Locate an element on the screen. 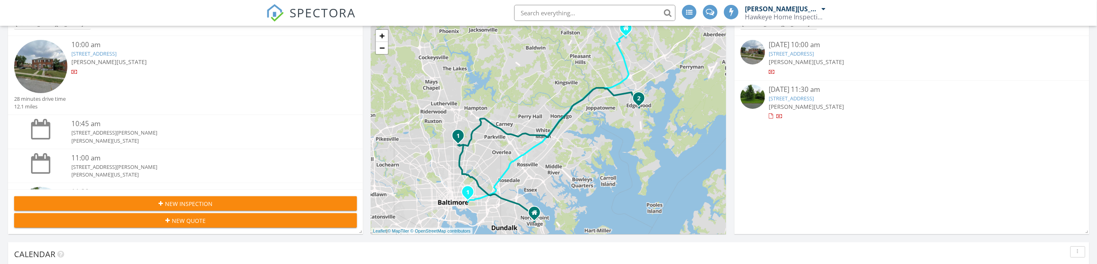 The width and height of the screenshot is (1097, 264). span: New Inspection is located at coordinates (189, 204).